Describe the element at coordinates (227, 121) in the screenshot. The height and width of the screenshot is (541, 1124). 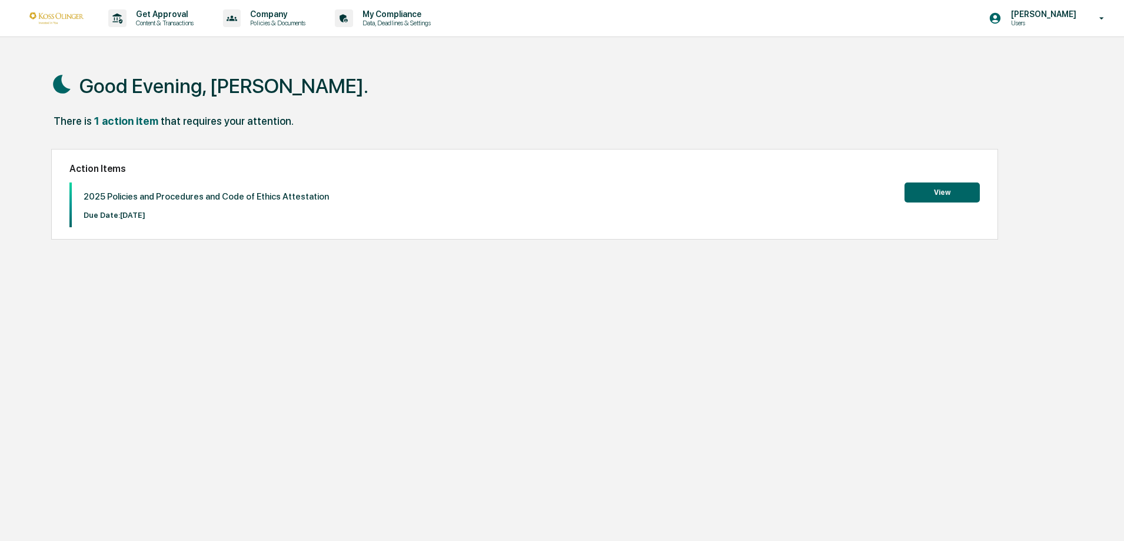
I see `div: that requires your attention.` at that location.